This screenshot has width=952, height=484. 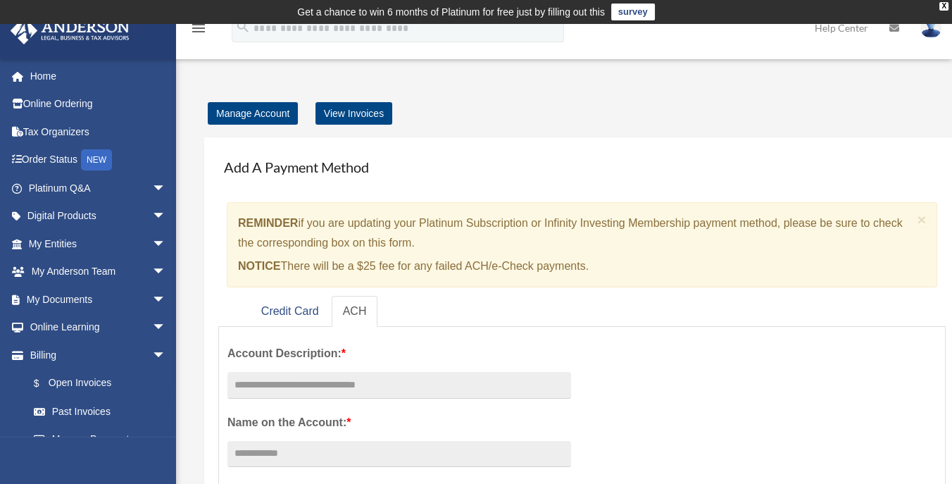 What do you see at coordinates (99, 299) in the screenshot?
I see `a: My Documentsarrow_drop_down` at bounding box center [99, 299].